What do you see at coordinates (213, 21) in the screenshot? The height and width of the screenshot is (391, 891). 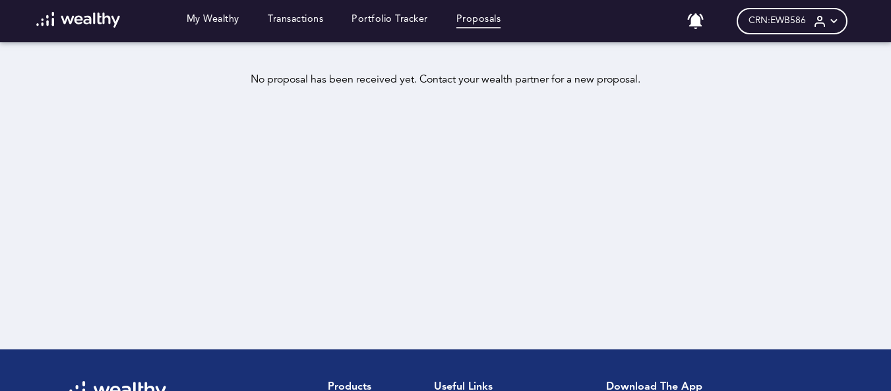 I see `a: My Wealthy` at bounding box center [213, 21].